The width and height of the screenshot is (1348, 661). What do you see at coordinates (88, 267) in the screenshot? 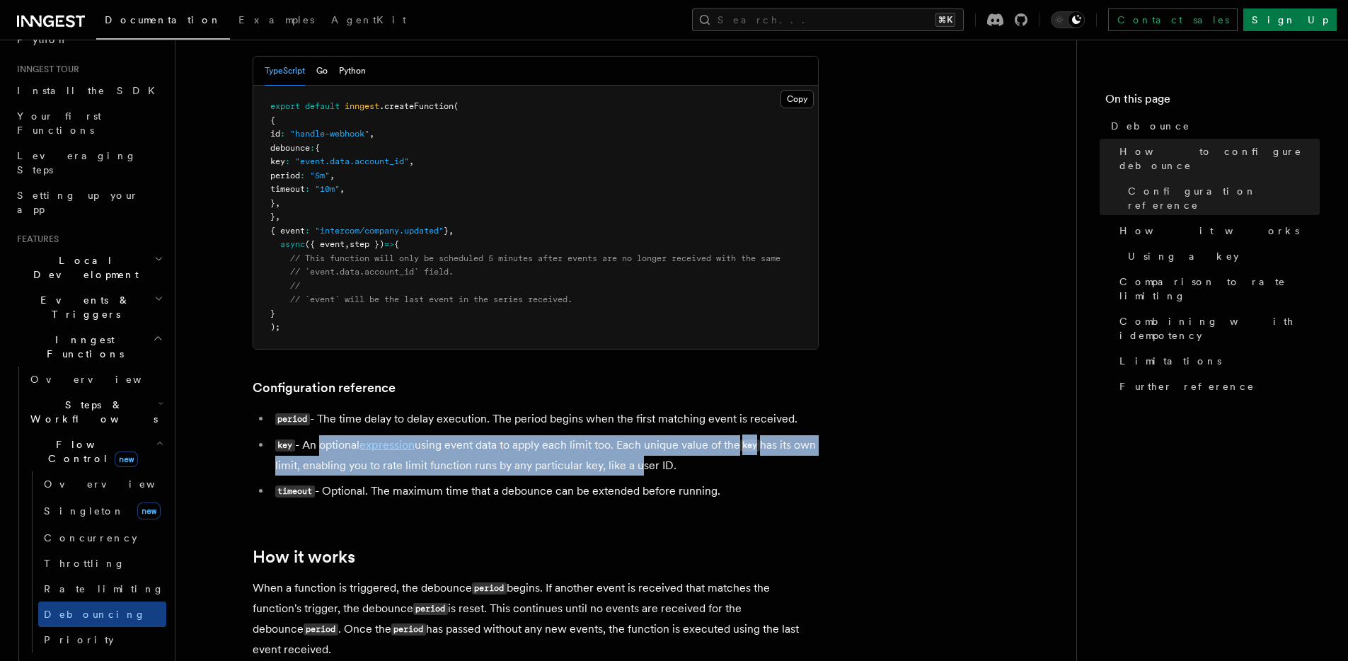
I see `button: Local Development` at bounding box center [88, 267].